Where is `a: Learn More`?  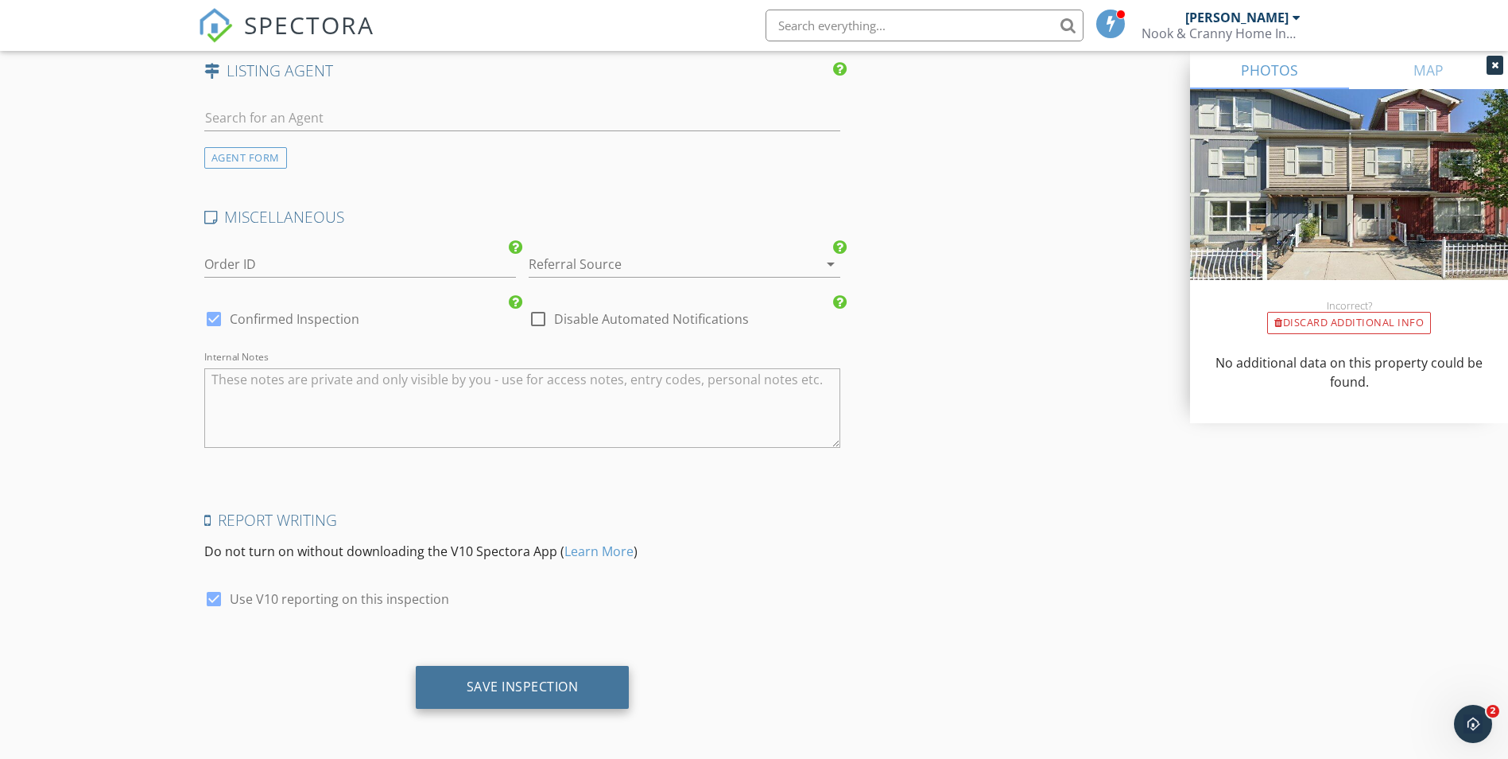 a: Learn More is located at coordinates (599, 551).